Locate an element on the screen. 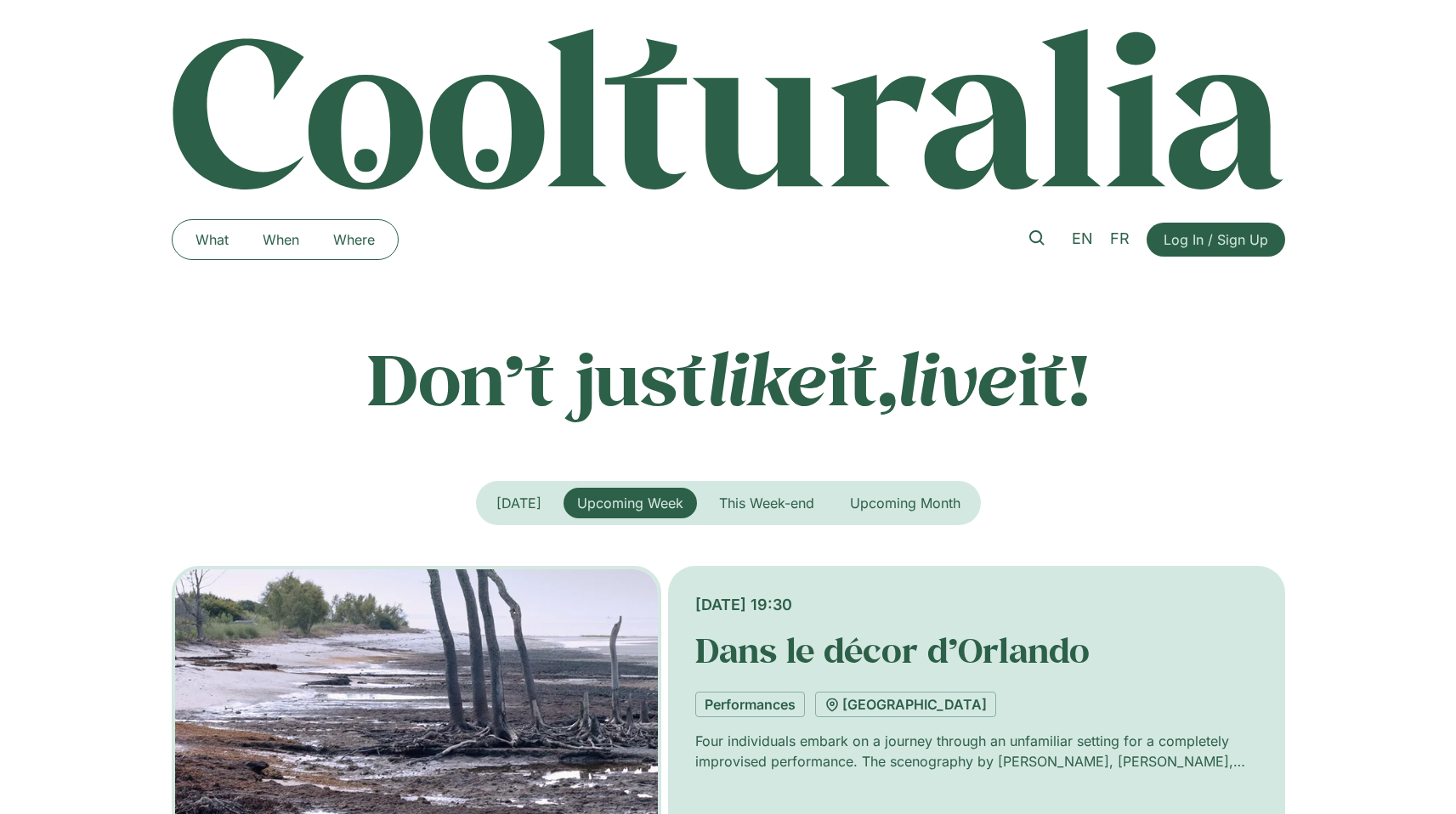 The width and height of the screenshot is (1456, 814). a: When is located at coordinates (280, 240).